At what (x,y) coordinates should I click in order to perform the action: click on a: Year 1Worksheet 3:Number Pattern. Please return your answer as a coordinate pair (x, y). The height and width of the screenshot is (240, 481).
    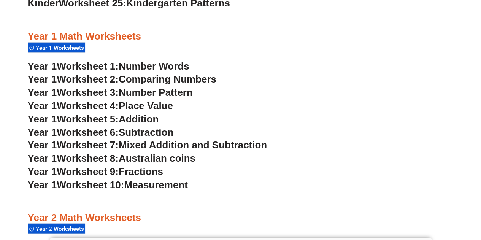
    Looking at the image, I should click on (110, 92).